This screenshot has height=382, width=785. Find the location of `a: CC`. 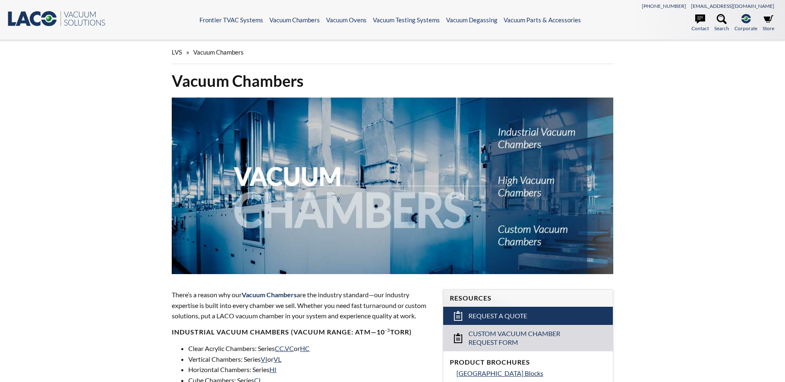

a: CC is located at coordinates (279, 349).